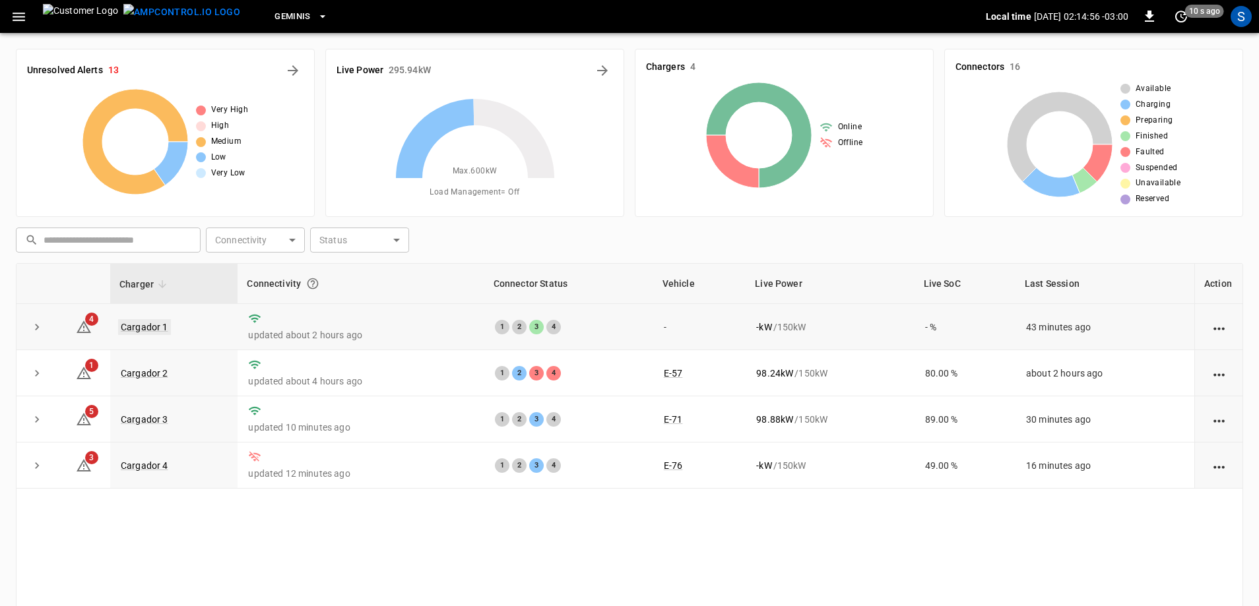 The height and width of the screenshot is (606, 1259). What do you see at coordinates (673, 420) in the screenshot?
I see `a: E-71` at bounding box center [673, 420].